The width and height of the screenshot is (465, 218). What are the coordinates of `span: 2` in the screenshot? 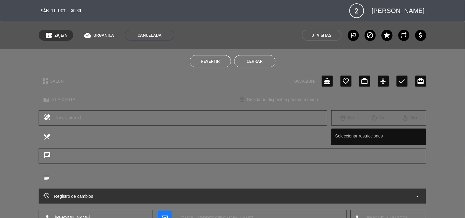 It's located at (357, 11).